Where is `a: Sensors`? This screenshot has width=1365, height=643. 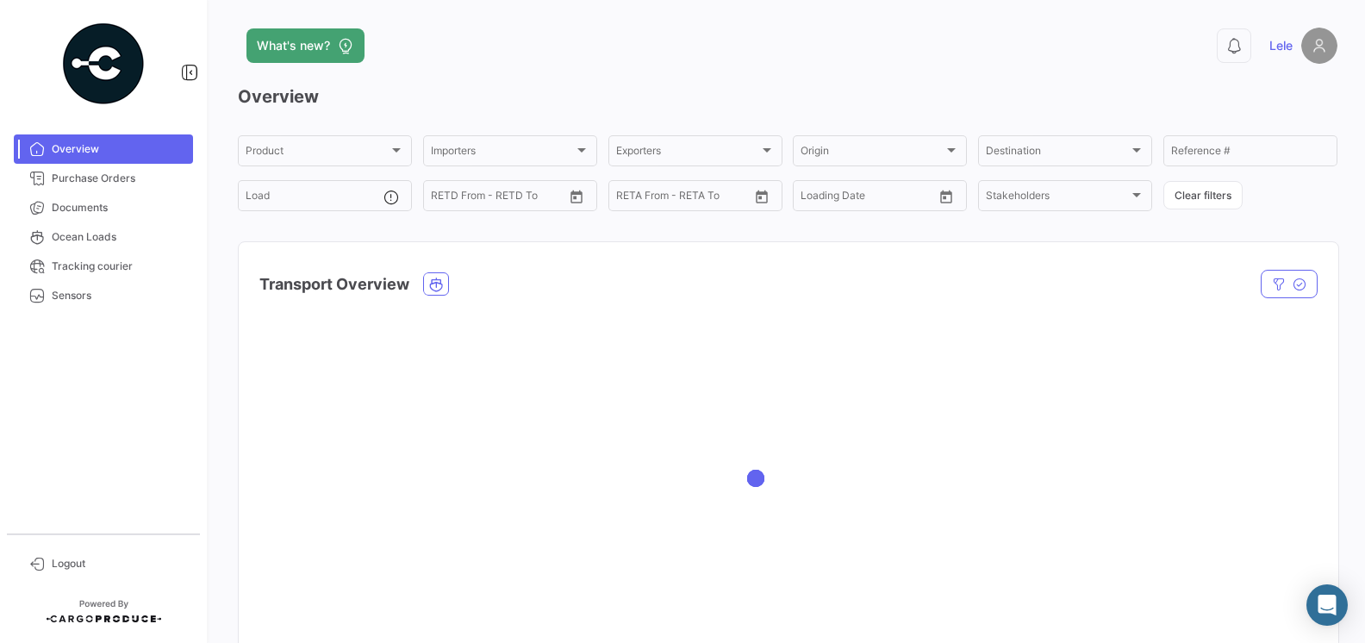 a: Sensors is located at coordinates (103, 296).